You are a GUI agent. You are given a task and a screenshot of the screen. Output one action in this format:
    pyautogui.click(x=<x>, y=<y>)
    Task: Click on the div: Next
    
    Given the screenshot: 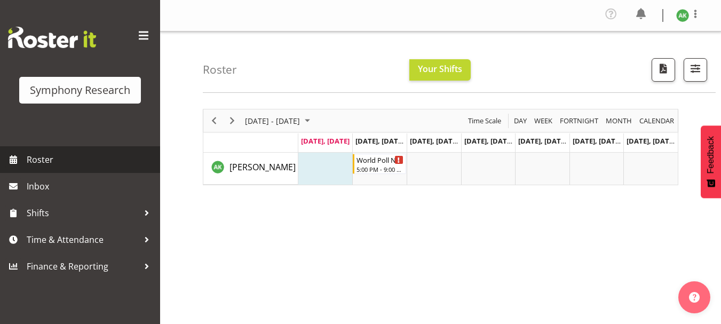 What is the action you would take?
    pyautogui.click(x=232, y=121)
    